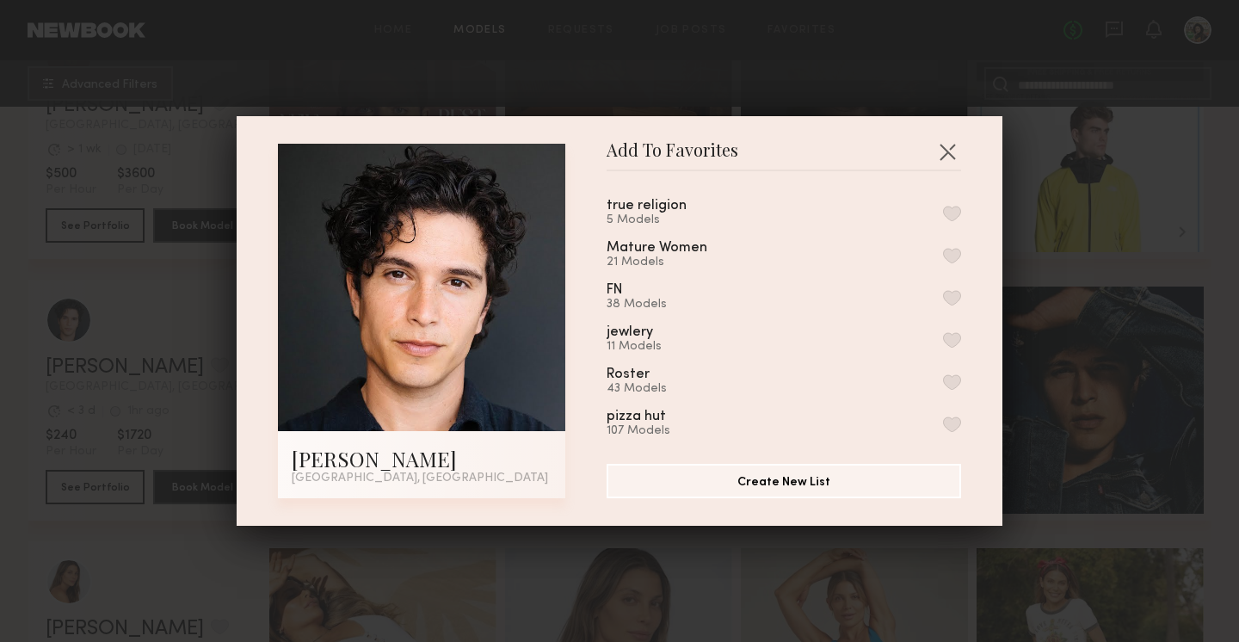 This screenshot has width=1239, height=642. Describe the element at coordinates (667, 220) in the screenshot. I see `div: 5 Models` at that location.